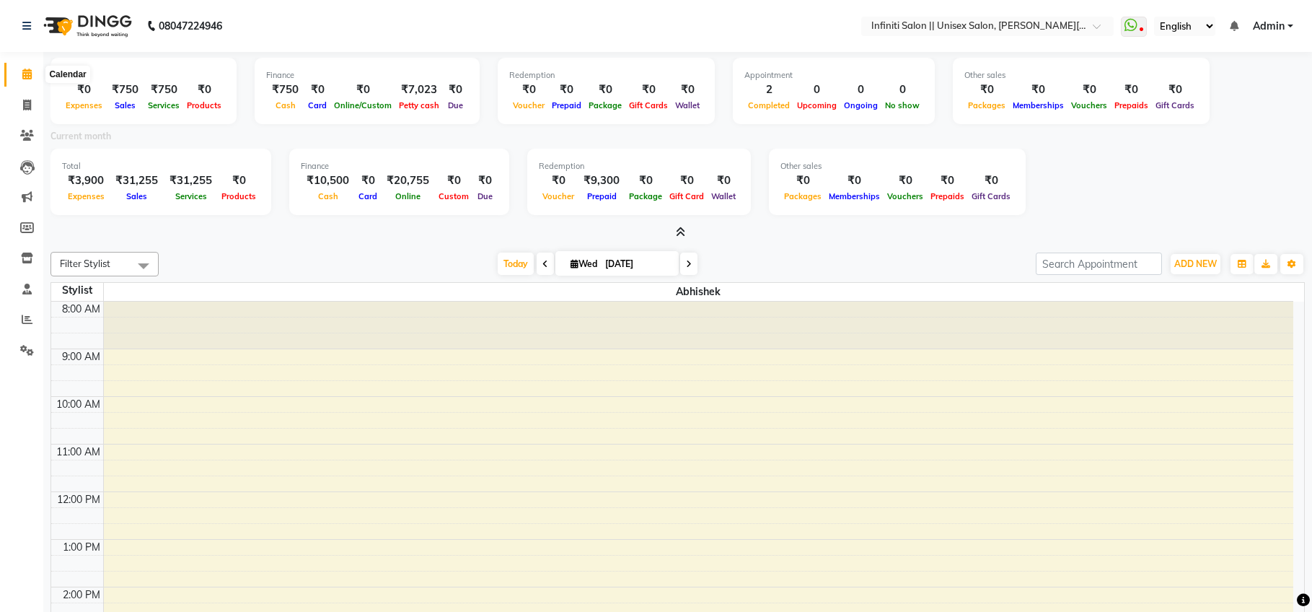 This screenshot has width=1312, height=612. Describe the element at coordinates (516, 263) in the screenshot. I see `span: Today` at that location.